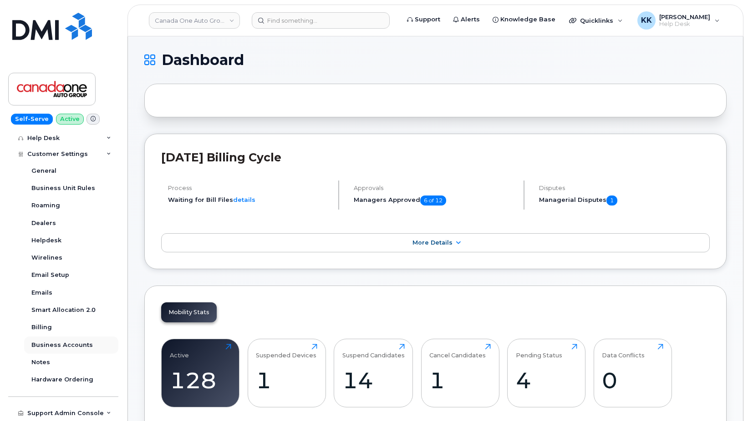 The height and width of the screenshot is (421, 748). I want to click on a: Suspend Candidates14, so click(373, 373).